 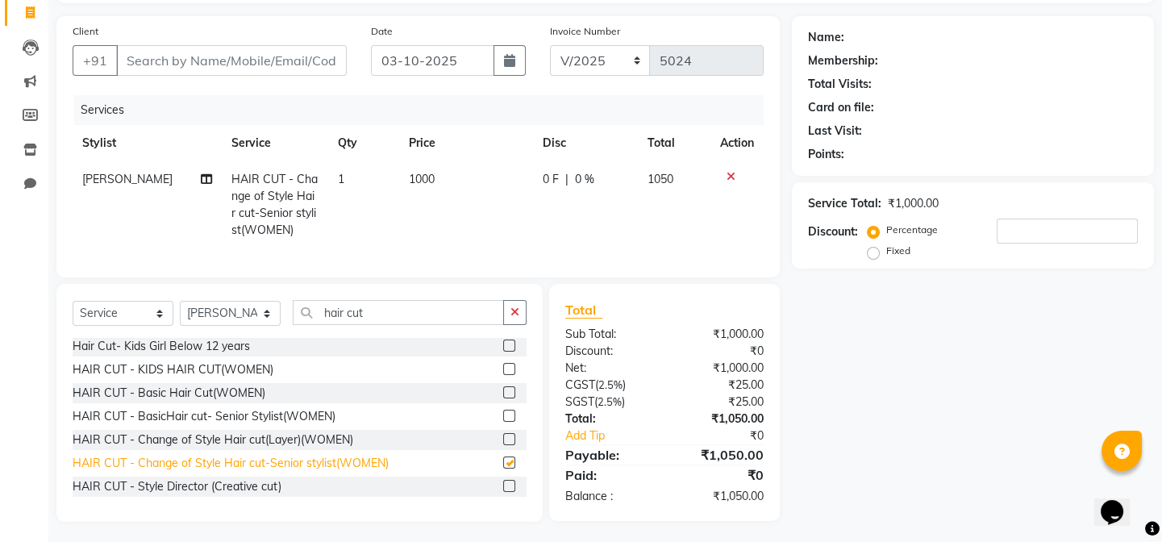 I want to click on div: Sub Total:, so click(x=609, y=334).